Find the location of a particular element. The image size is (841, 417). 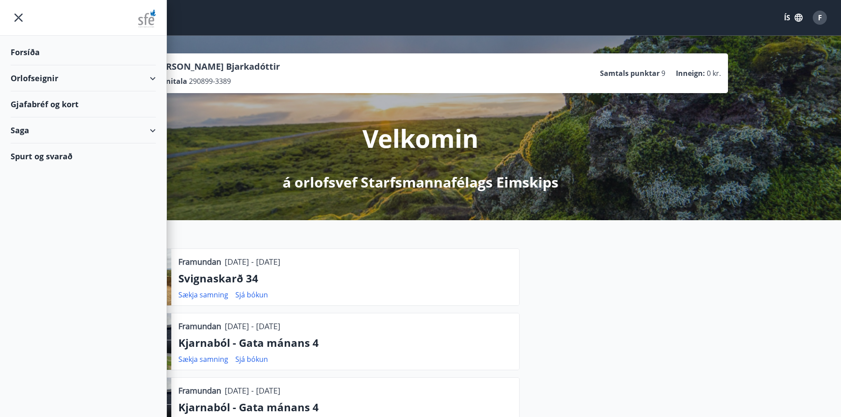

button: menu is located at coordinates (19, 18).